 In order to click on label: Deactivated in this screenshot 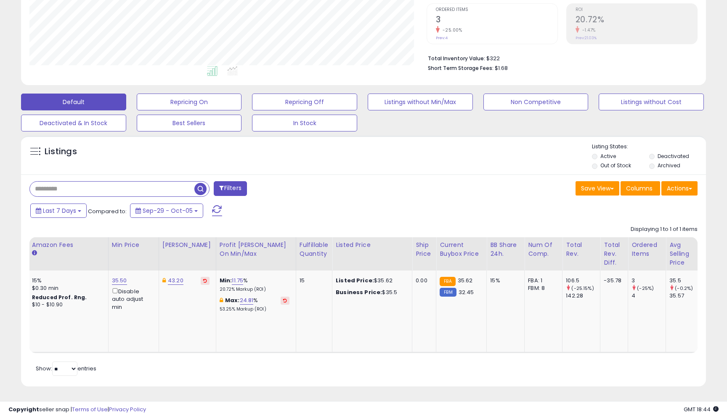, I will do `click(673, 156)`.